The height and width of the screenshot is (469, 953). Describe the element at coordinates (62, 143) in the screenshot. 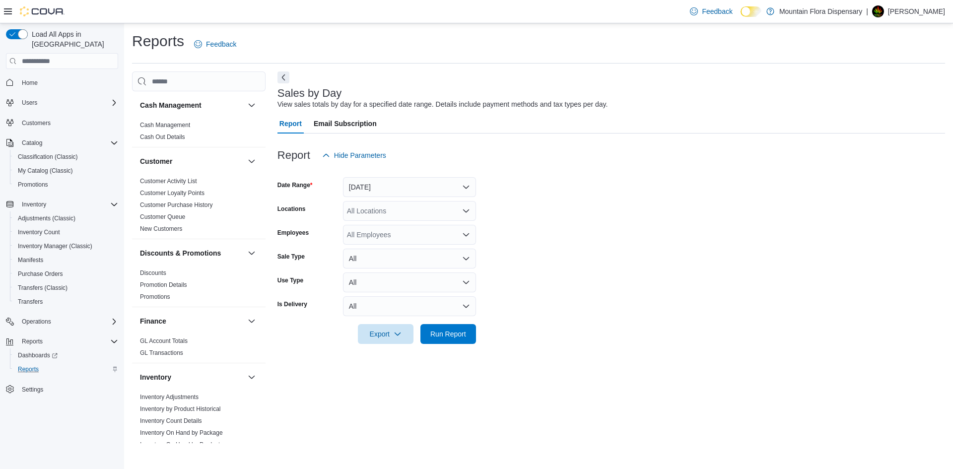

I see `button: Catalog` at that location.